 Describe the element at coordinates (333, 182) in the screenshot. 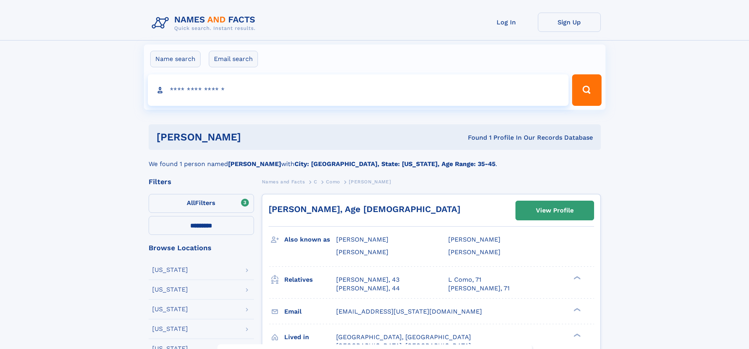

I see `span: Como` at that location.